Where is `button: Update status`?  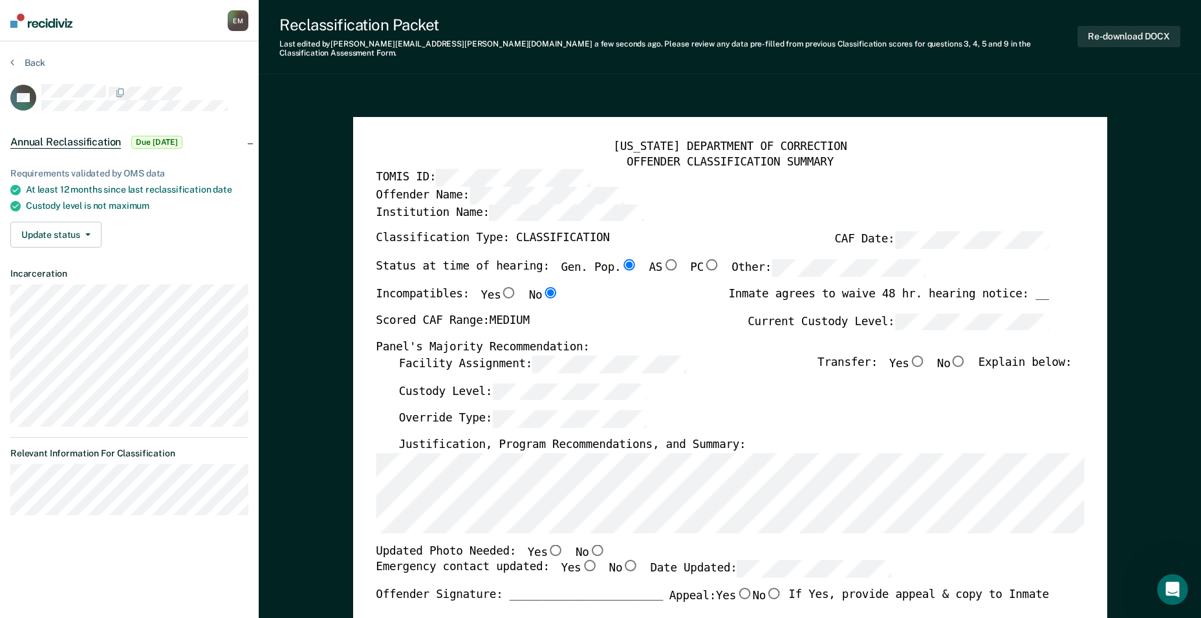 button: Update status is located at coordinates (56, 235).